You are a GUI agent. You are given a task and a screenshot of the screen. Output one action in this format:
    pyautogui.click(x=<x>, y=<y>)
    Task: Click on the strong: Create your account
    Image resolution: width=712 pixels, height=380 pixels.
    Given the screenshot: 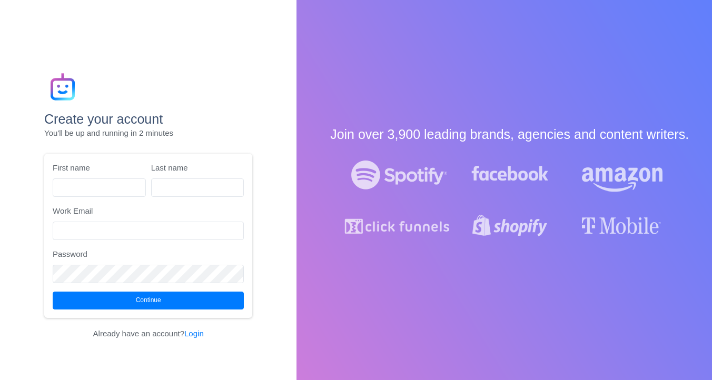 What is the action you would take?
    pyautogui.click(x=103, y=119)
    